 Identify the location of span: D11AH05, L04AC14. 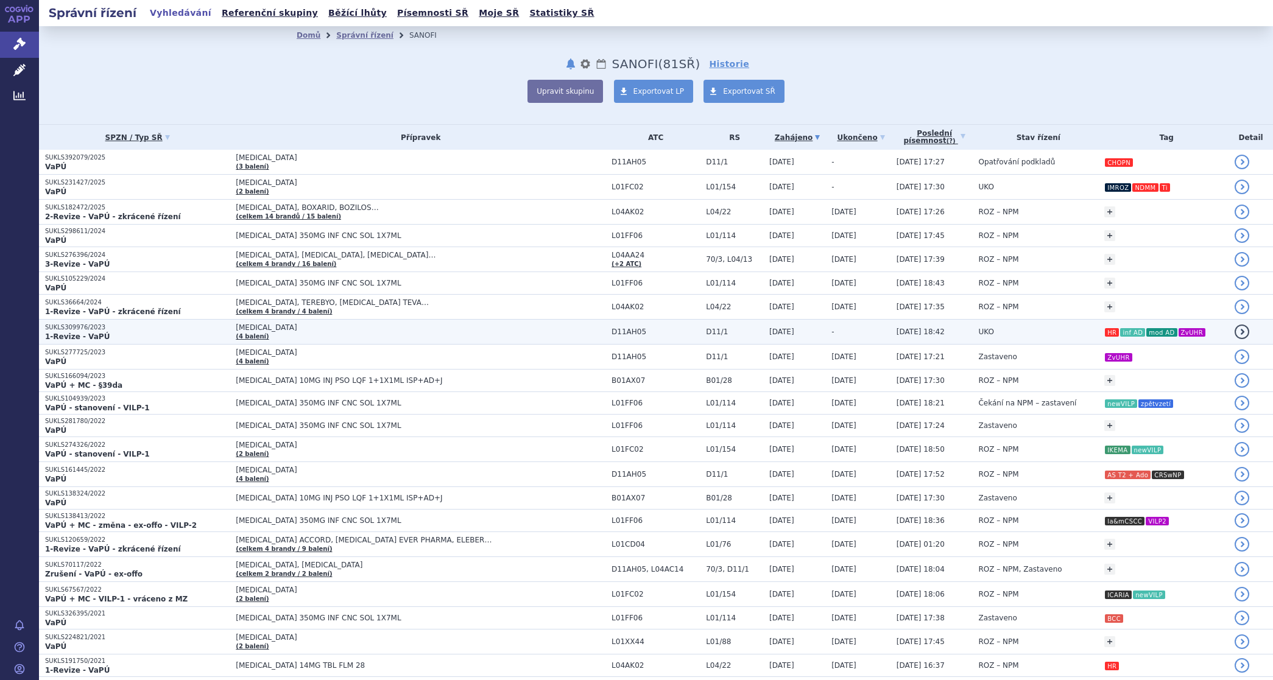
(655, 569).